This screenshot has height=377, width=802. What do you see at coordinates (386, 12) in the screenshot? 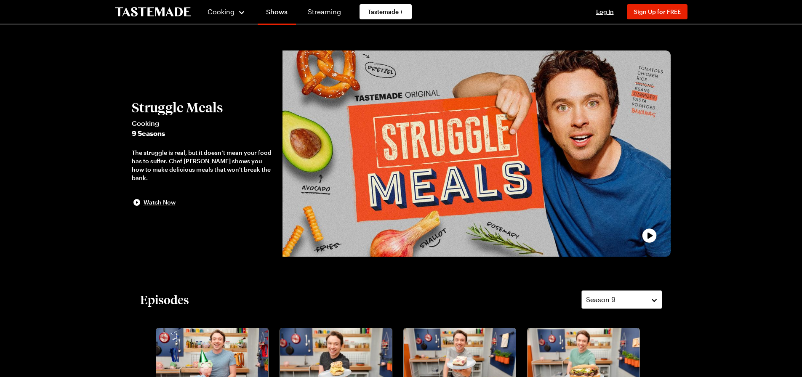
I see `a: Tastemade +` at bounding box center [386, 12].